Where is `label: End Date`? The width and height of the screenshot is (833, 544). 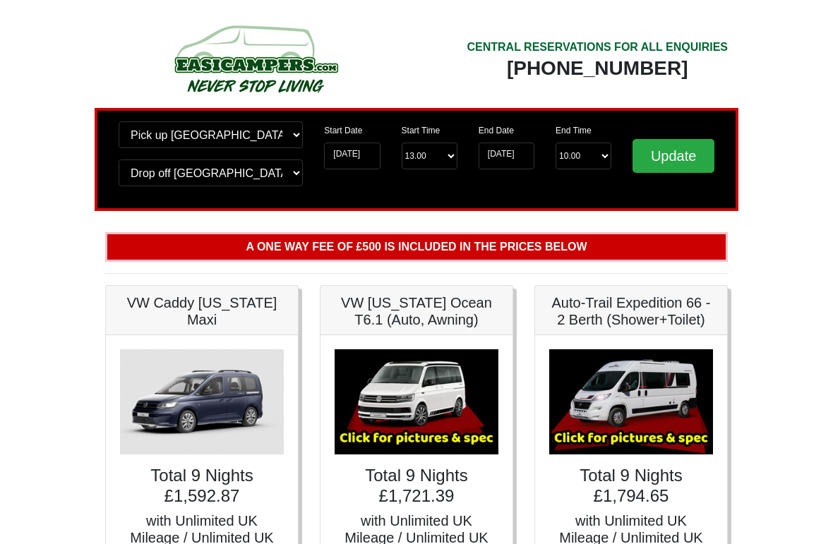
label: End Date is located at coordinates (496, 131).